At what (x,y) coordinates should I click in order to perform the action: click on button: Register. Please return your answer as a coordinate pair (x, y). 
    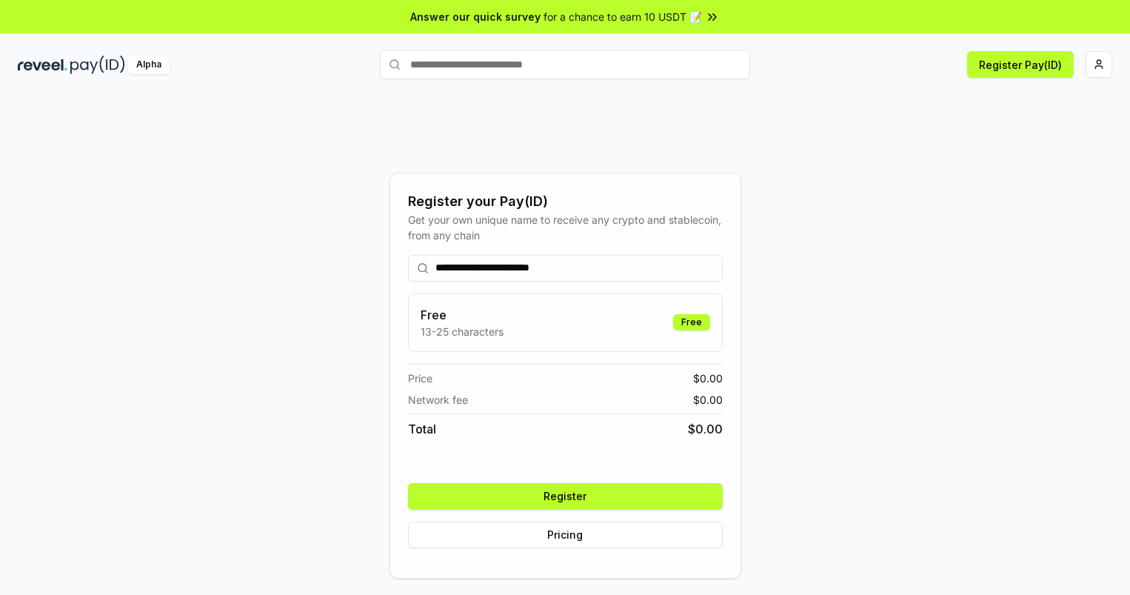
    Looking at the image, I should click on (565, 496).